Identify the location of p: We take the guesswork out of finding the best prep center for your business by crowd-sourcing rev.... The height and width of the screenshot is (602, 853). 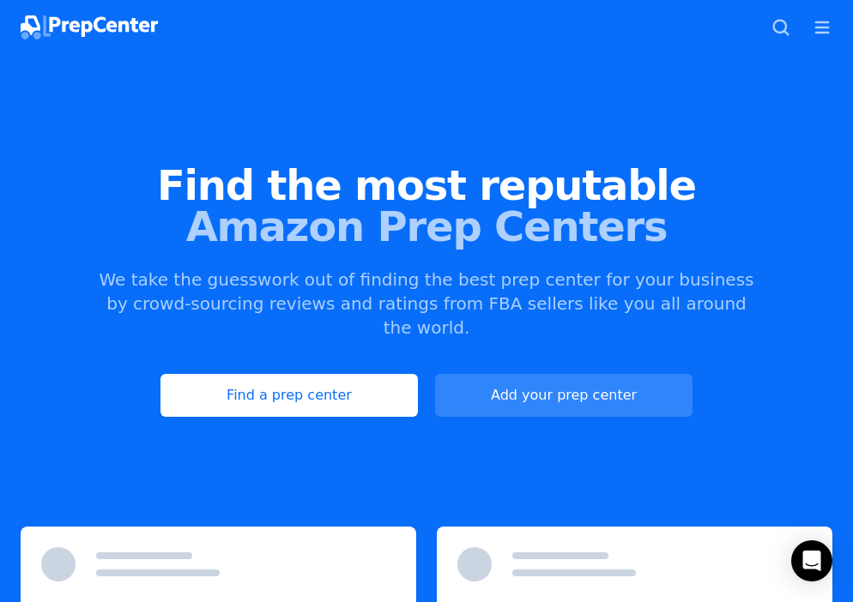
(426, 304).